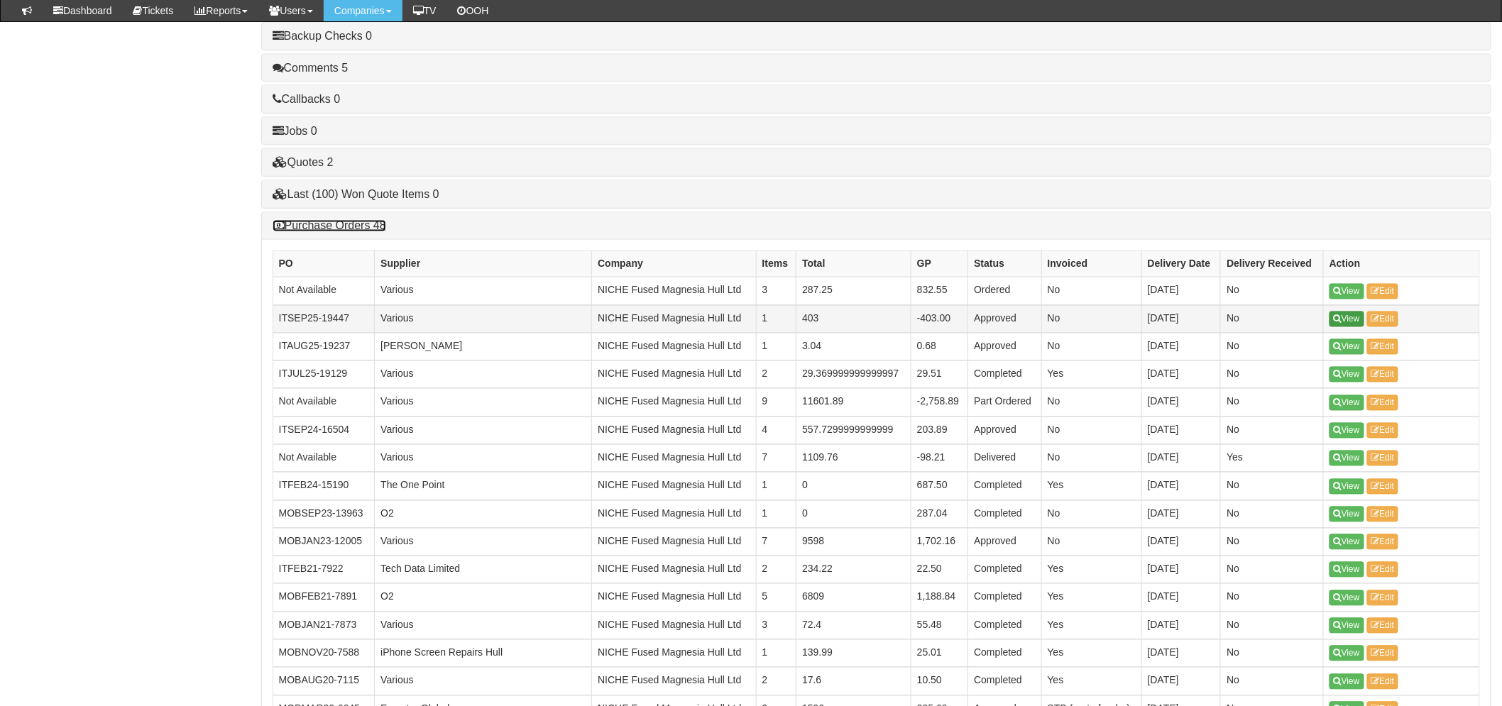 This screenshot has height=706, width=1502. What do you see at coordinates (776, 459) in the screenshot?
I see `td: 7` at bounding box center [776, 459].